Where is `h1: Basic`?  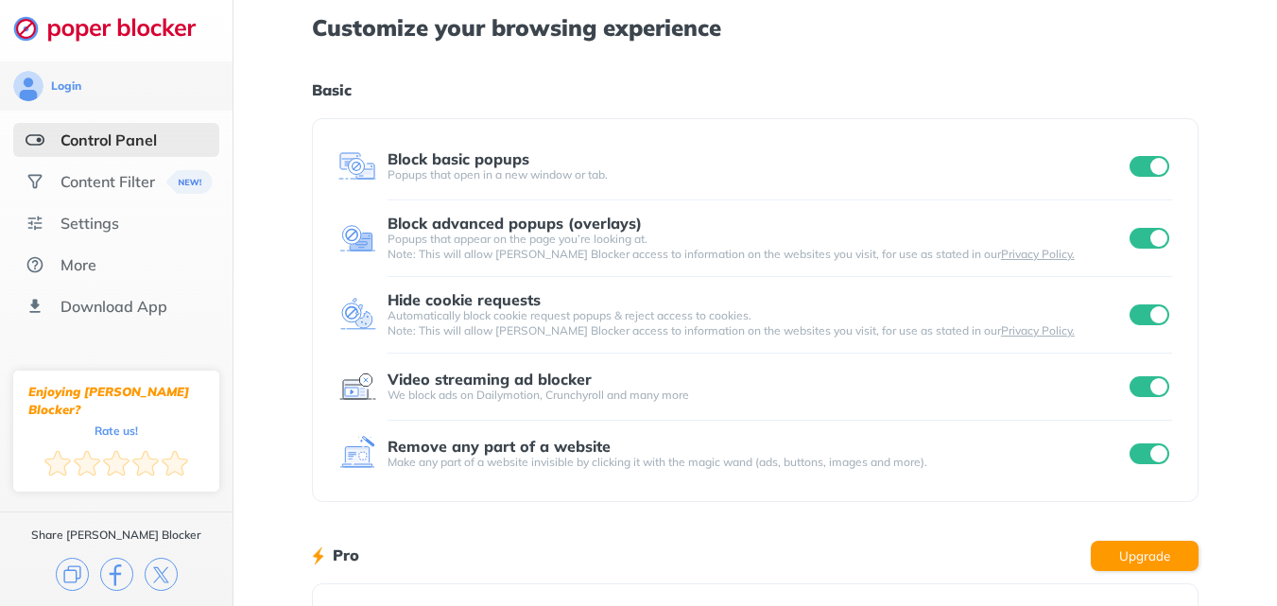 h1: Basic is located at coordinates (755, 90).